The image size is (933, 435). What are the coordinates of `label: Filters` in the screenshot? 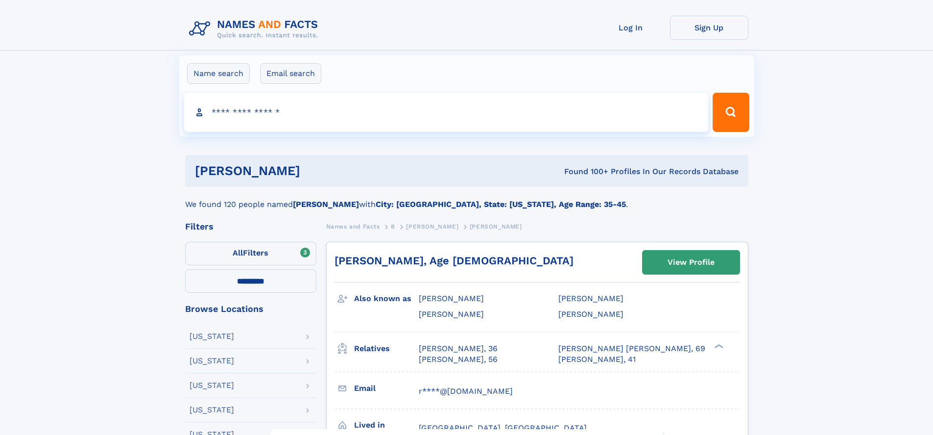 It's located at (251, 253).